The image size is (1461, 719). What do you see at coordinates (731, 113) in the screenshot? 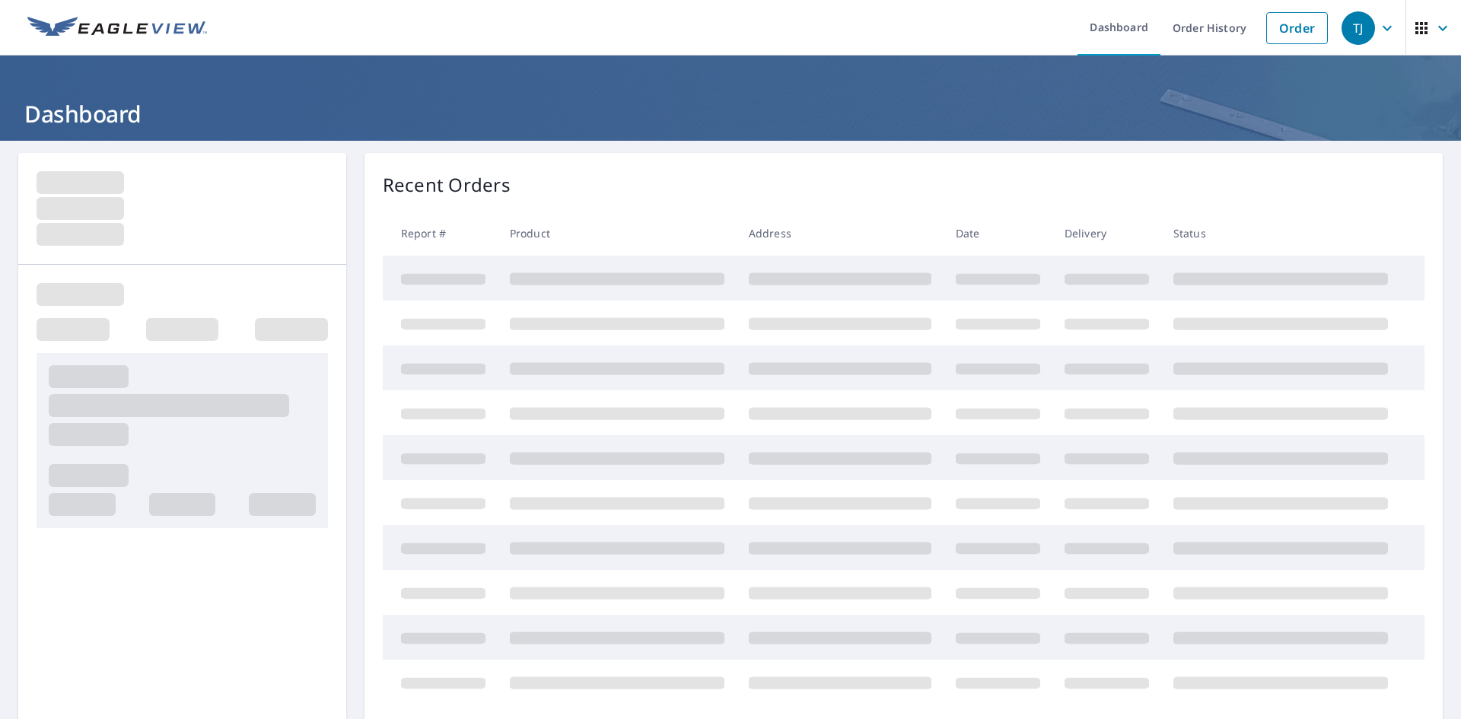
I see `h1: Dashboard` at bounding box center [731, 113].